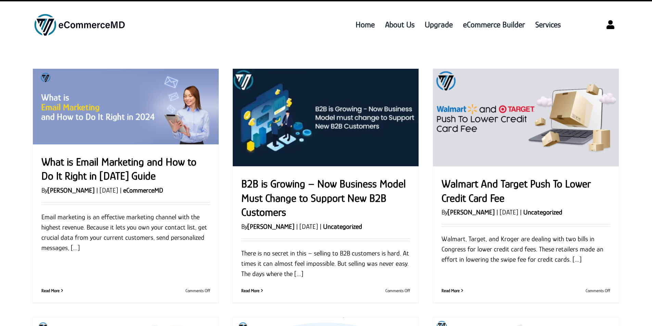 The height and width of the screenshot is (326, 652). Describe the element at coordinates (548, 25) in the screenshot. I see `span: Services` at that location.